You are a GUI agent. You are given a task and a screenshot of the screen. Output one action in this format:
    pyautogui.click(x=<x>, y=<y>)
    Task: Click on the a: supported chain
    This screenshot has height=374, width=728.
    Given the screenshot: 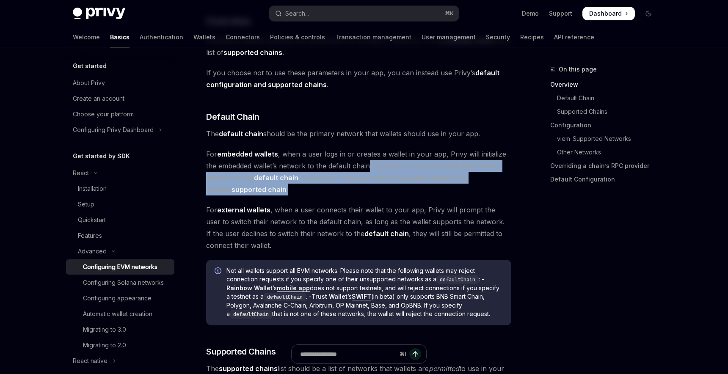 What is the action you would take?
    pyautogui.click(x=259, y=190)
    